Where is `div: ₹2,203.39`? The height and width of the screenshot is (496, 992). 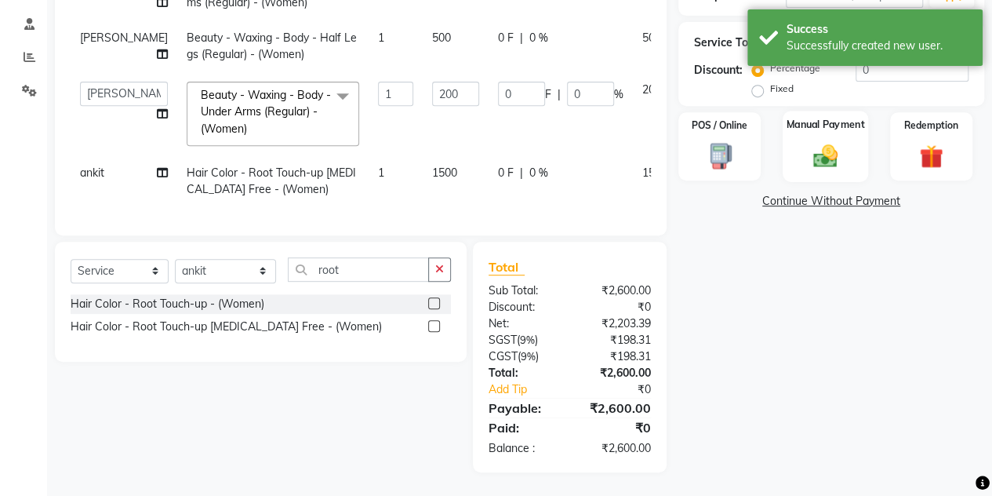
div: ₹2,203.39 is located at coordinates (616, 323).